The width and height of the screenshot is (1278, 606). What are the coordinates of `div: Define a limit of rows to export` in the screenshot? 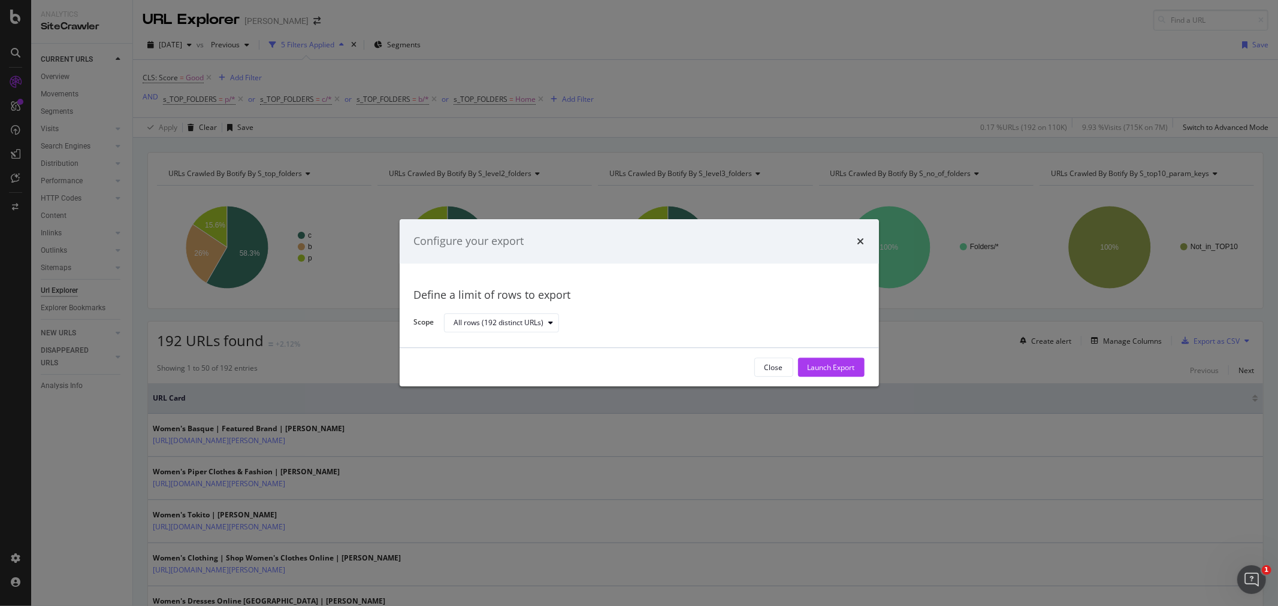 It's located at (639, 295).